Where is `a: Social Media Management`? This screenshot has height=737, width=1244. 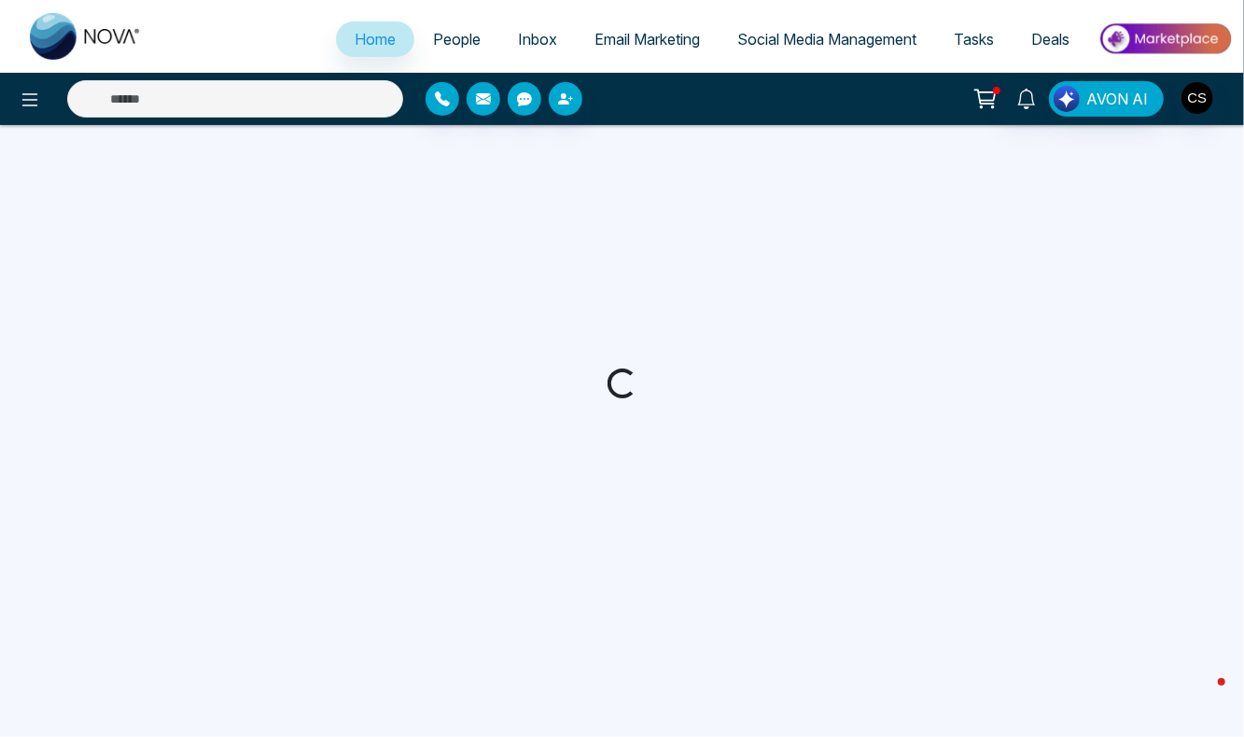 a: Social Media Management is located at coordinates (827, 39).